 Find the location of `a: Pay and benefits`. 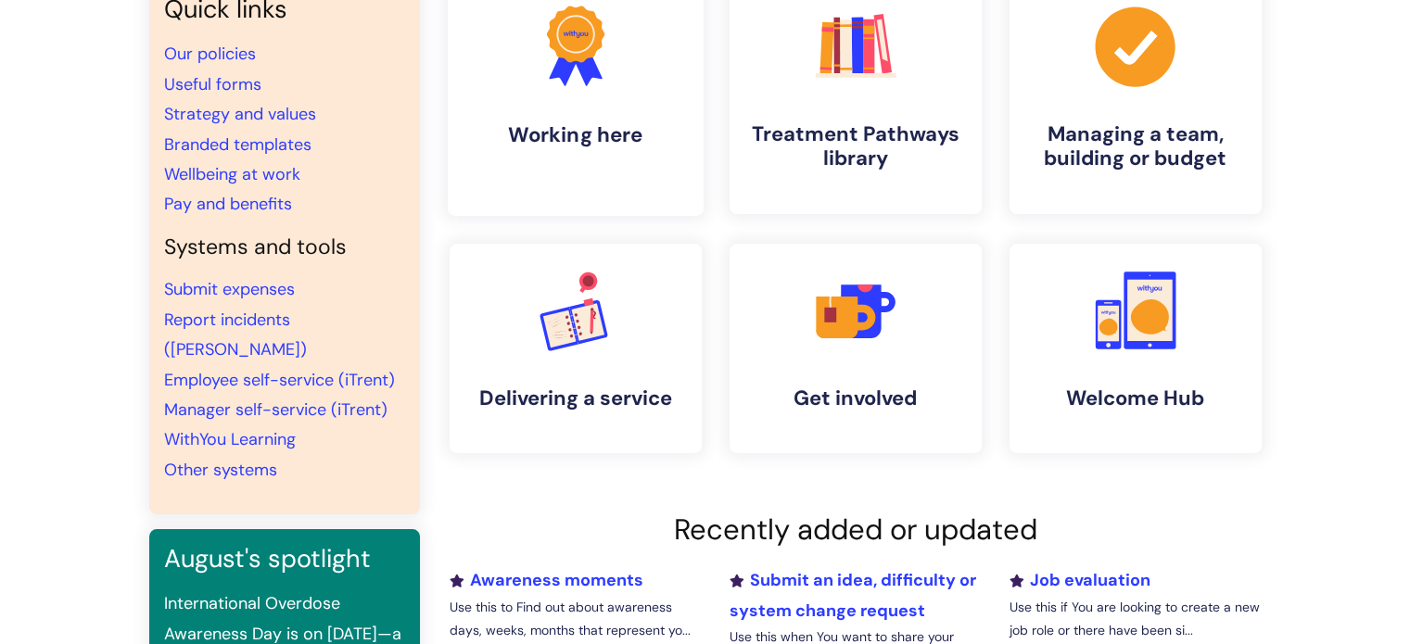

a: Pay and benefits is located at coordinates (228, 204).